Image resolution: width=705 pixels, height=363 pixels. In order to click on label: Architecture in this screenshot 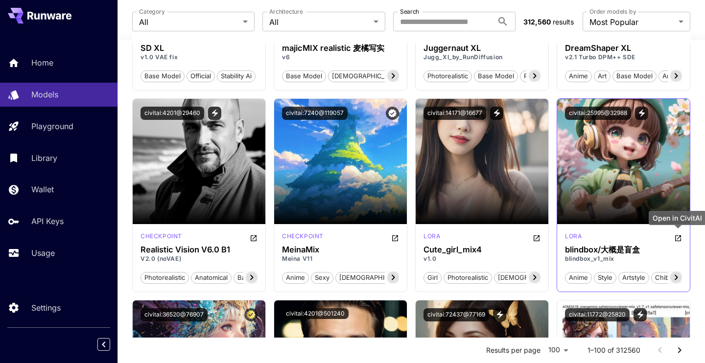, I will do `click(286, 11)`.